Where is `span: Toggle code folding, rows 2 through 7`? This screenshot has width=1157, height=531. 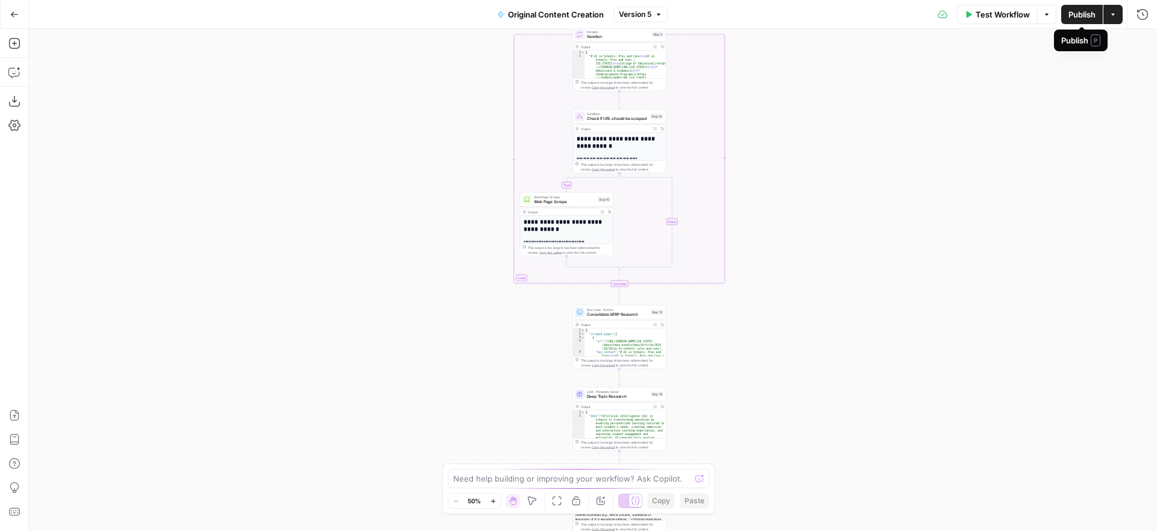
span: Toggle code folding, rows 2 through 7 is located at coordinates (583, 334).